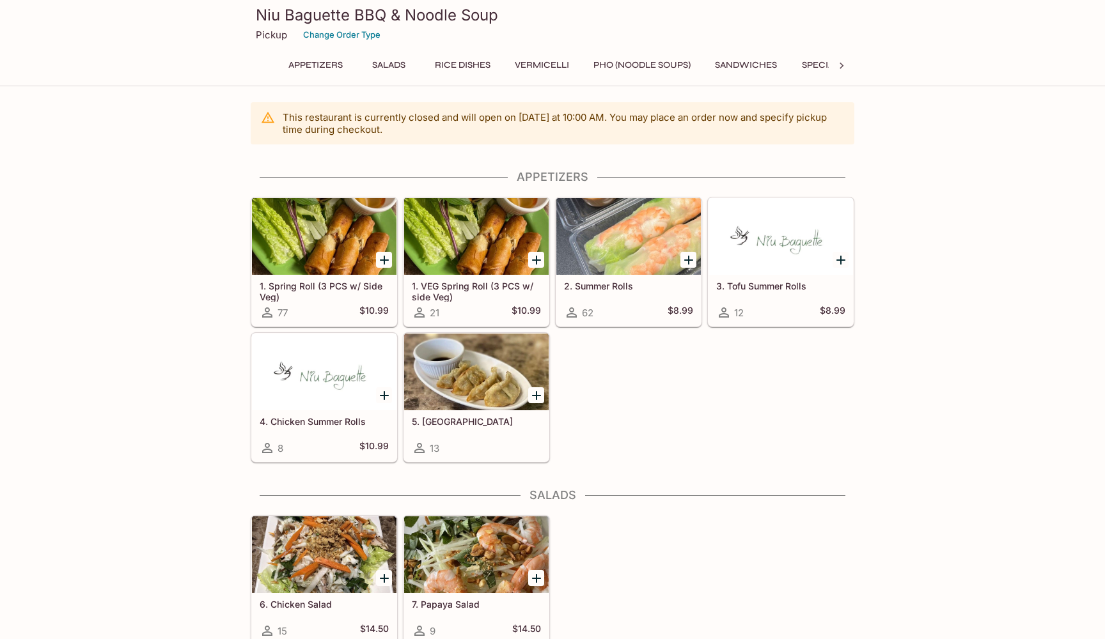 The width and height of the screenshot is (1105, 639). Describe the element at coordinates (384, 395) in the screenshot. I see `button: Add 4. Chicken Summer Rolls` at that location.